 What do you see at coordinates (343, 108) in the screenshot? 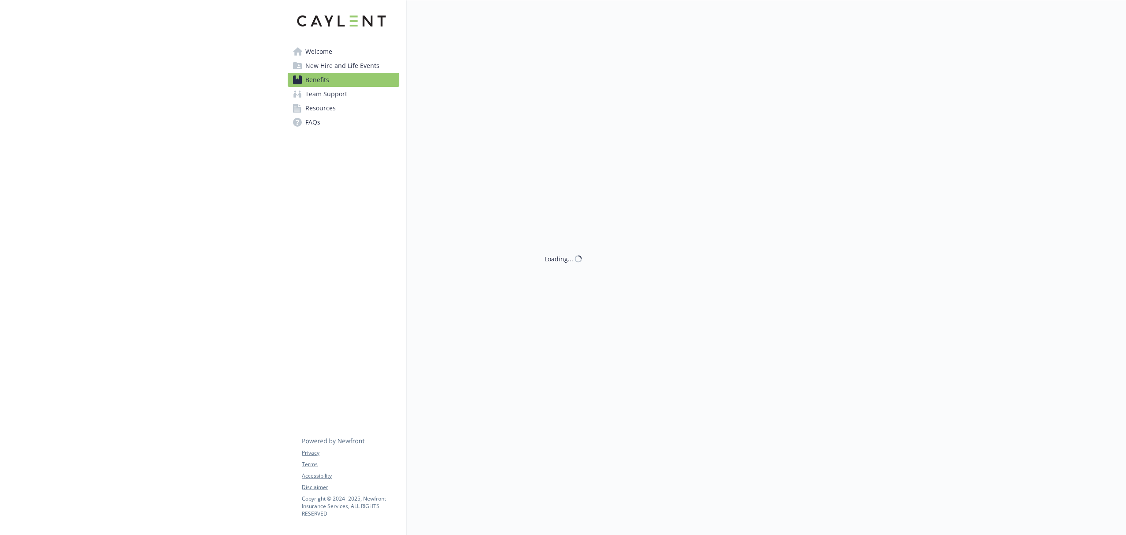
I see `a: Resources` at bounding box center [343, 108].